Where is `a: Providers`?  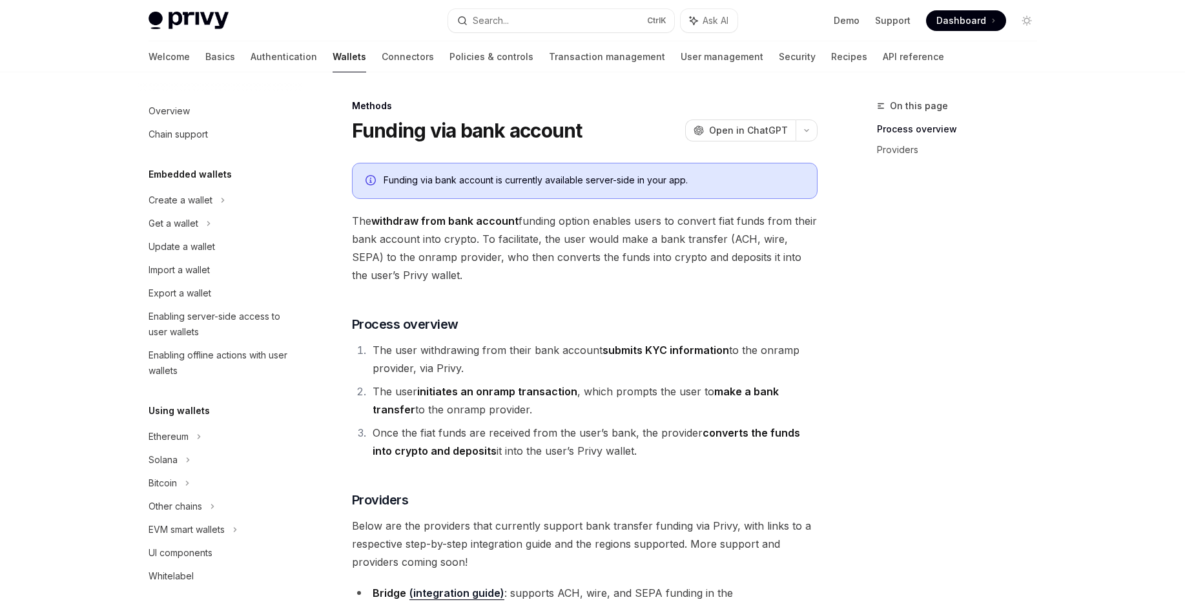
a: Providers is located at coordinates (962, 150).